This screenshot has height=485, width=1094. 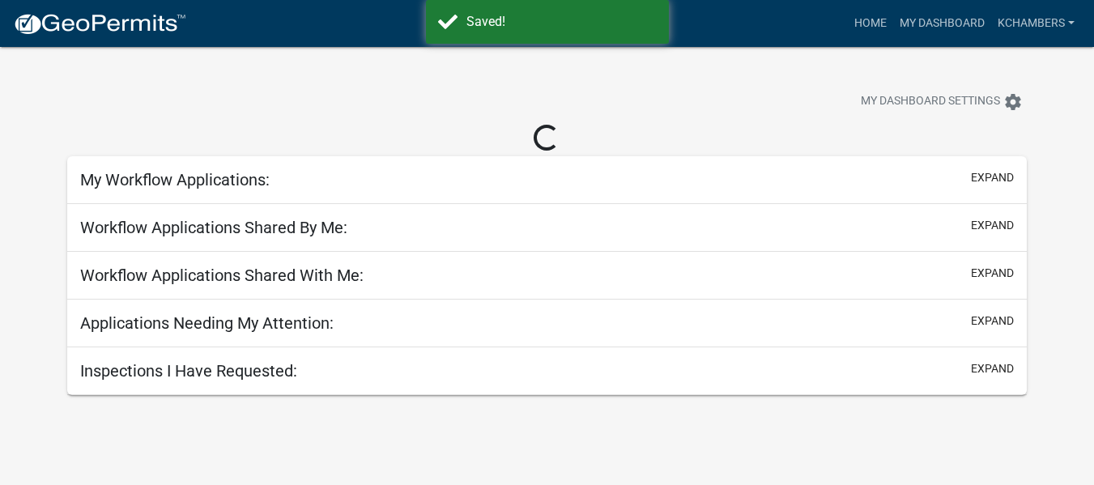 What do you see at coordinates (222, 275) in the screenshot?
I see `h5: Workflow Applications Shared With Me:` at bounding box center [222, 275].